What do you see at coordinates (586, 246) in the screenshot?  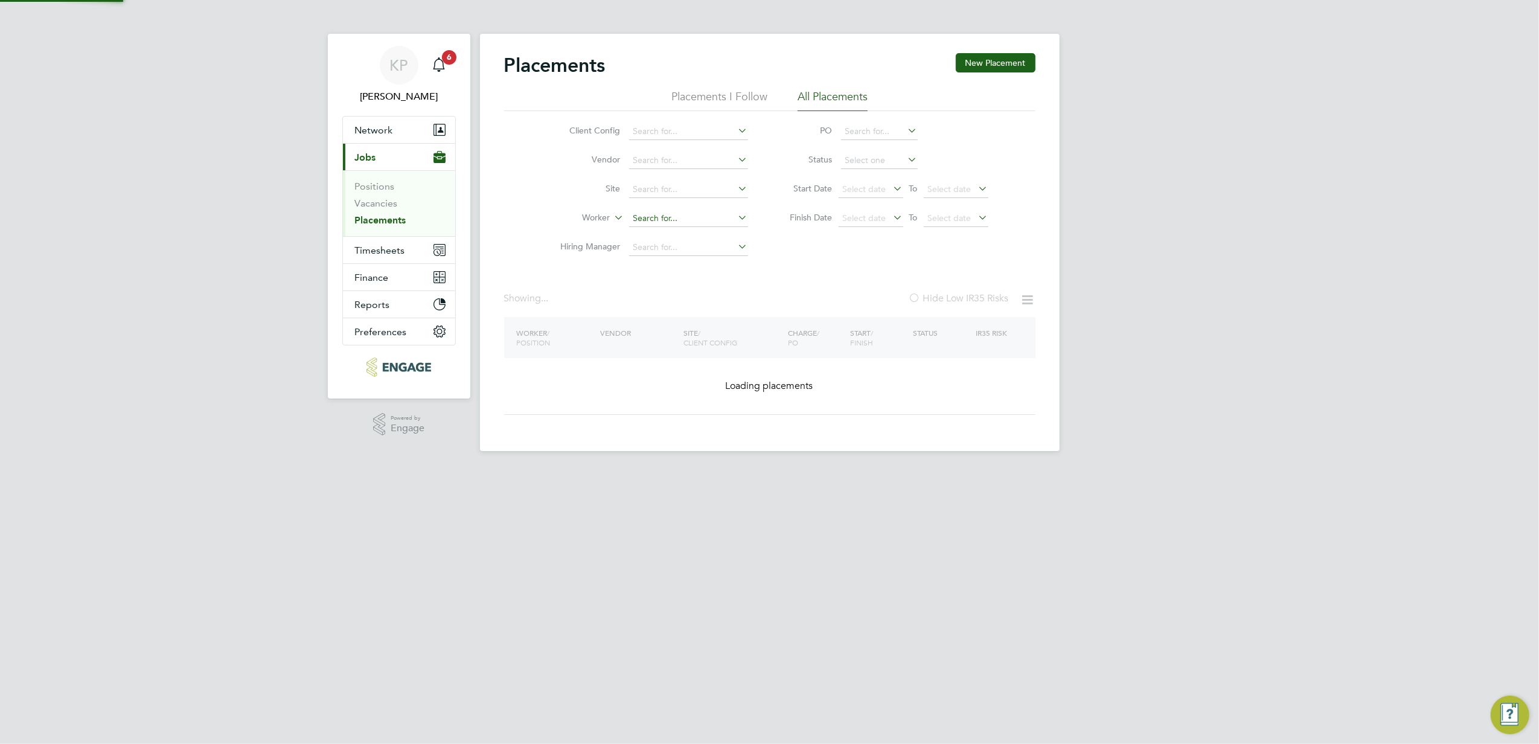 I see `label: Hiring Manager` at bounding box center [586, 246].